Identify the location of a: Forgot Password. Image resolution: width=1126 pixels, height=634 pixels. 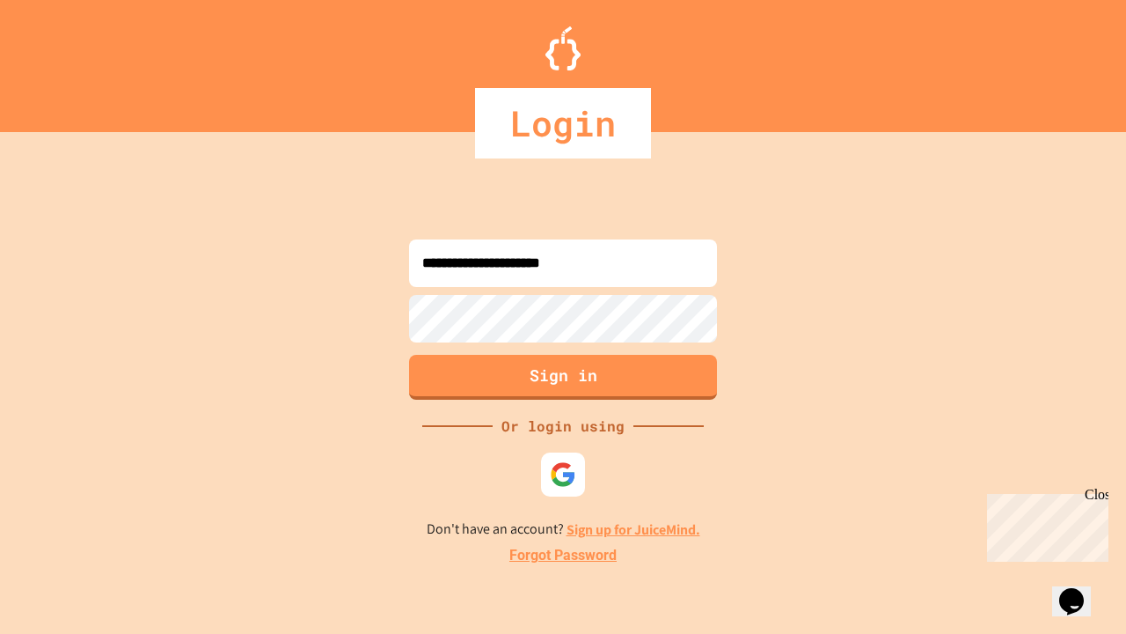
(563, 555).